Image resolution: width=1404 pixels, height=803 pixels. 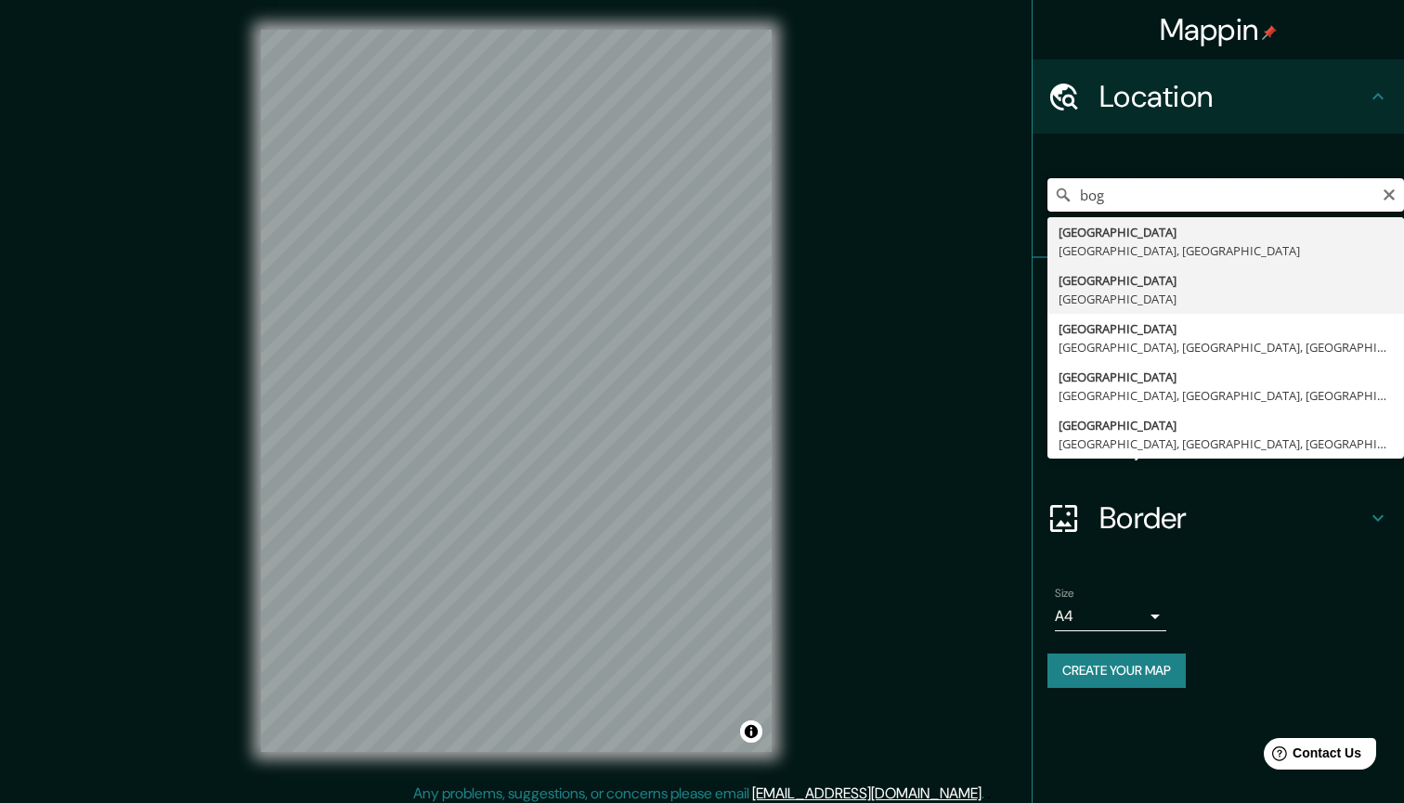 What do you see at coordinates (1226, 195) in the screenshot?
I see `input: Pick your city or area` at bounding box center [1226, 195].